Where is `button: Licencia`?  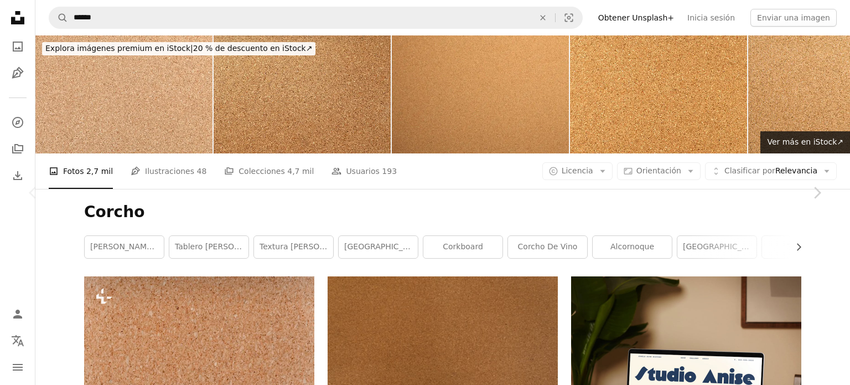 button: Licencia is located at coordinates (577, 171).